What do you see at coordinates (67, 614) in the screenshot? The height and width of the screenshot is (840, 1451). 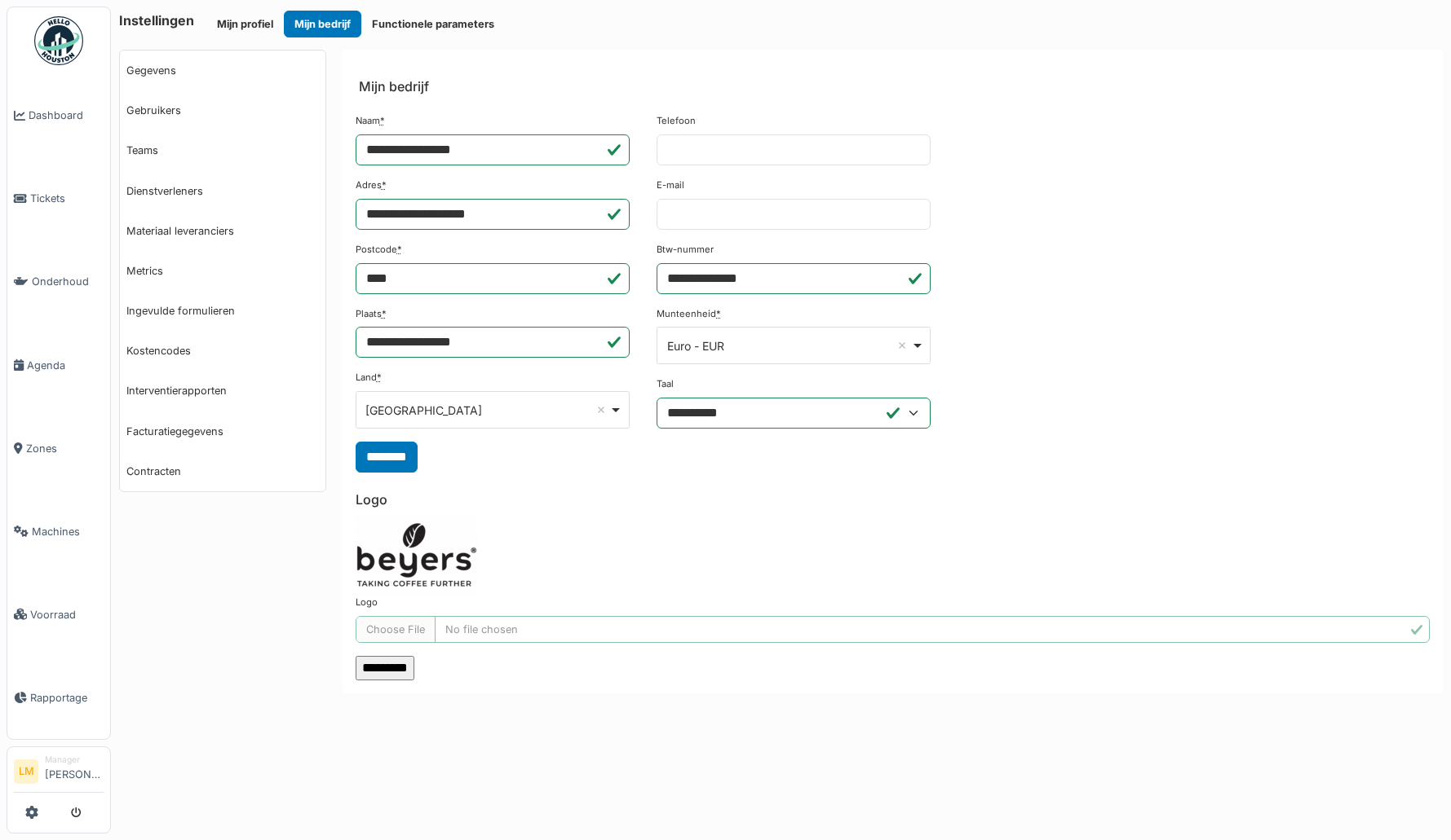 I see `span: Voorraad` at bounding box center [67, 614].